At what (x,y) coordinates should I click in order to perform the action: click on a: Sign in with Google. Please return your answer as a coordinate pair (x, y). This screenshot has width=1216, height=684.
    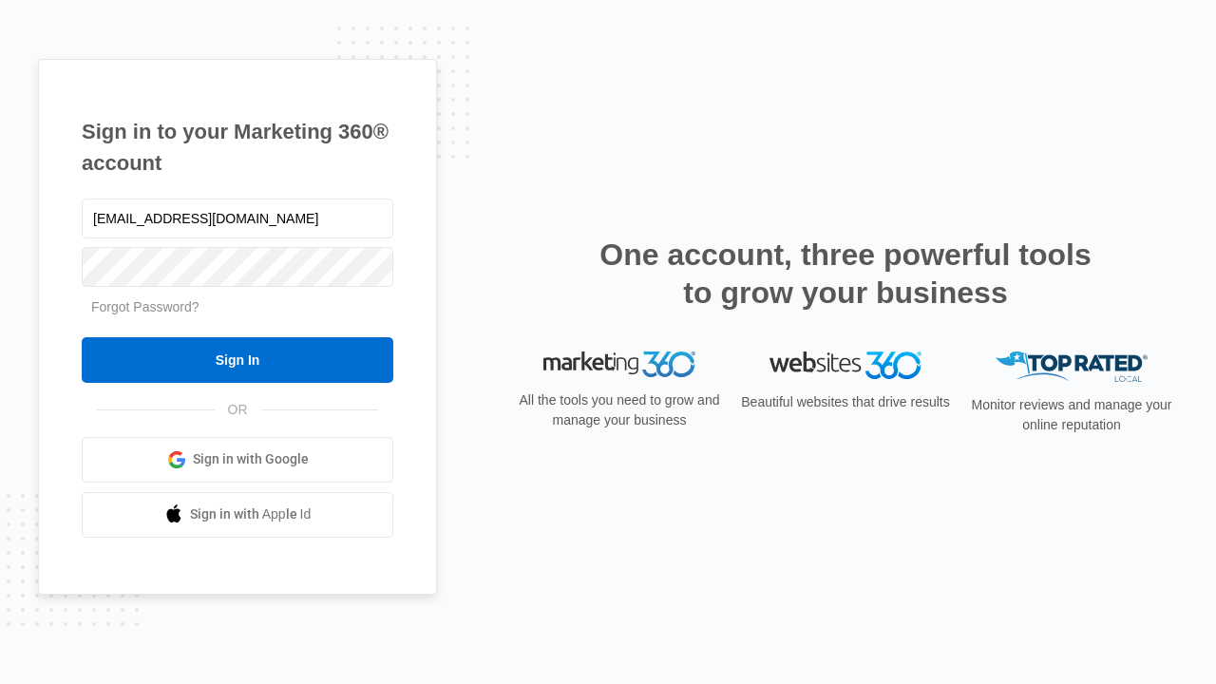
    Looking at the image, I should click on (237, 460).